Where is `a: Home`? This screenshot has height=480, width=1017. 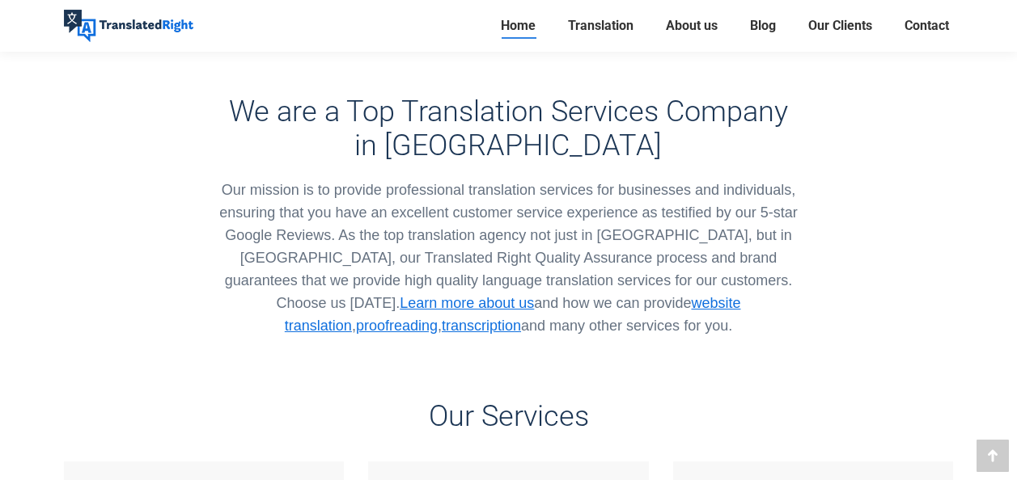 a: Home is located at coordinates (518, 26).